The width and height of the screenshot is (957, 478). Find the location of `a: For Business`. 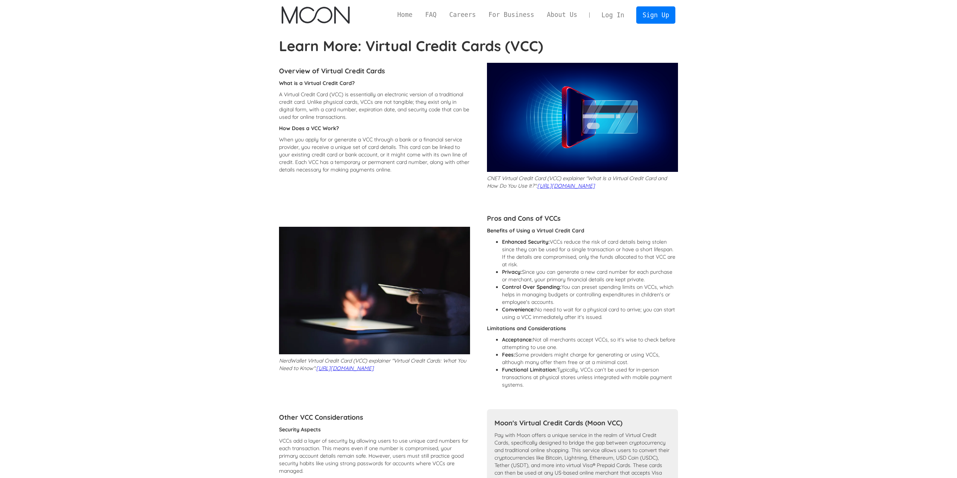

a: For Business is located at coordinates (511, 15).